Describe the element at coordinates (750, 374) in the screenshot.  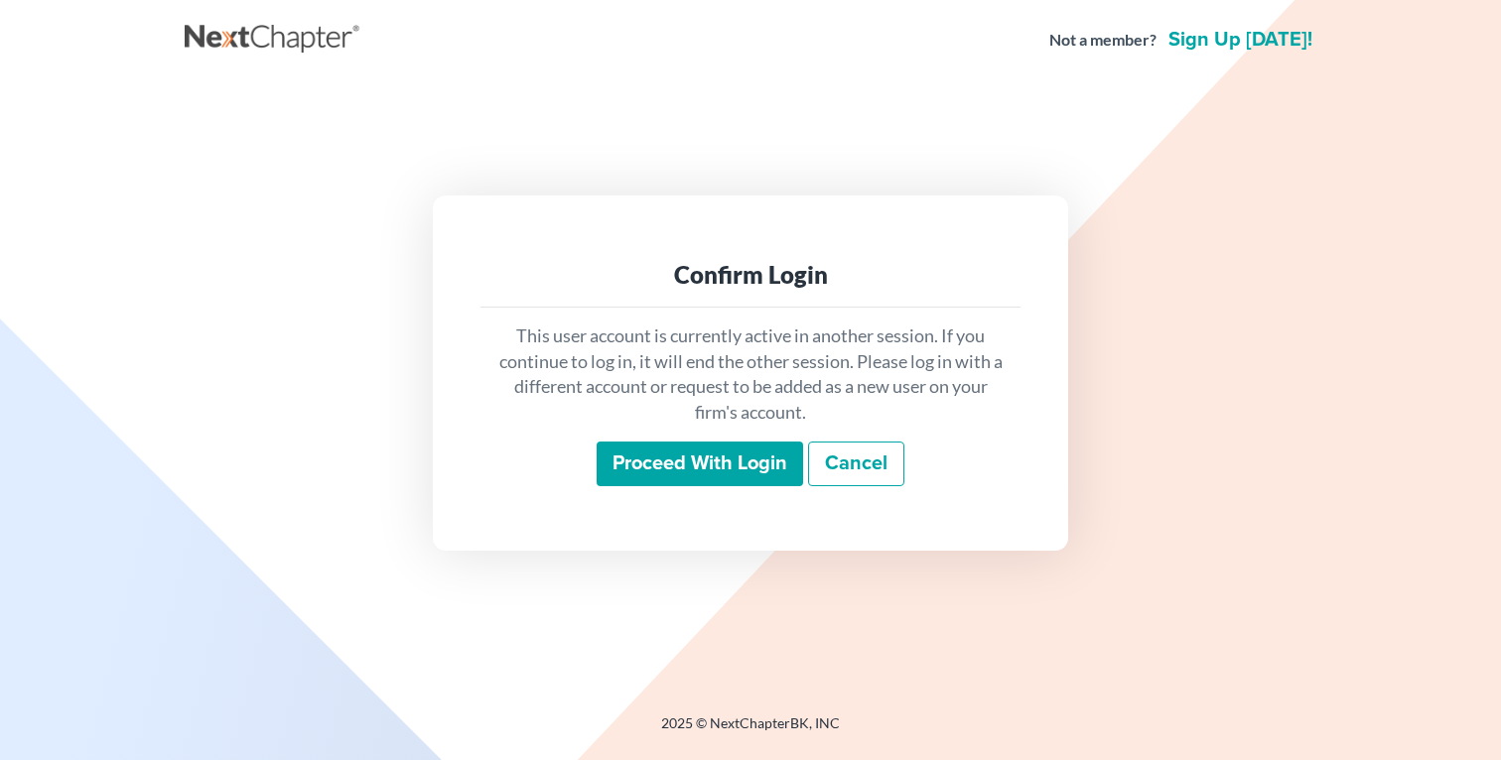
I see `p: This user account is currently active in another session. If you continue to log in, it will end ...` at that location.